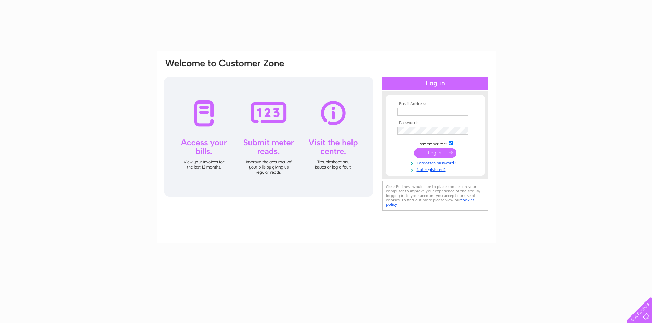  Describe the element at coordinates (435, 104) in the screenshot. I see `th: Email Address:` at that location.